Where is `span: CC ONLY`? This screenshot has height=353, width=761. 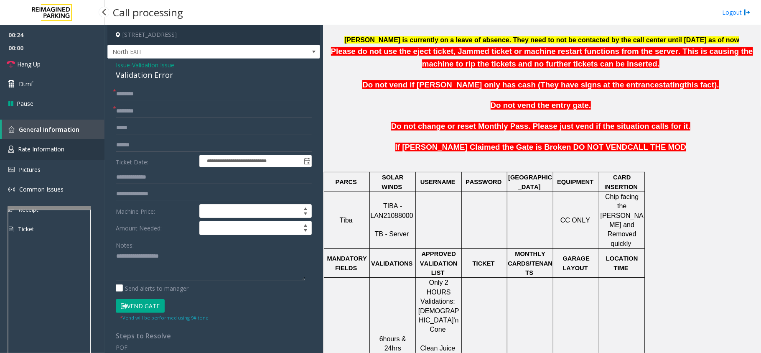
span: CC ONLY is located at coordinates (575, 220).